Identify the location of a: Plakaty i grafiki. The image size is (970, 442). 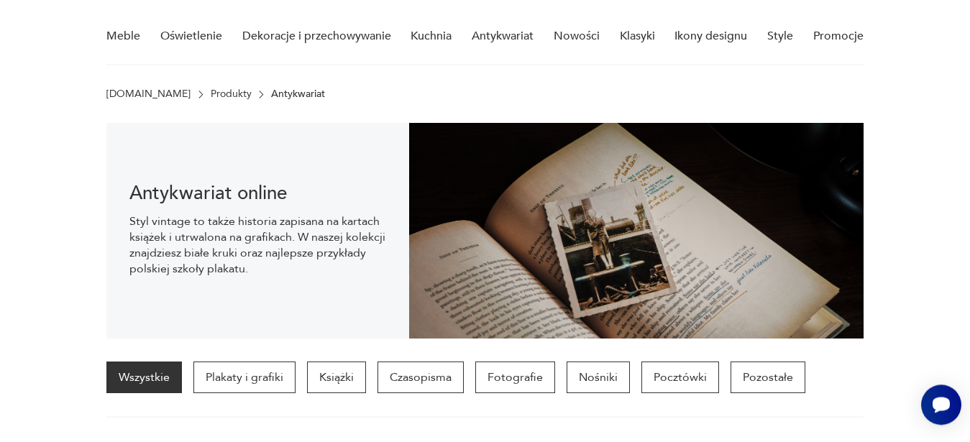
(244, 377).